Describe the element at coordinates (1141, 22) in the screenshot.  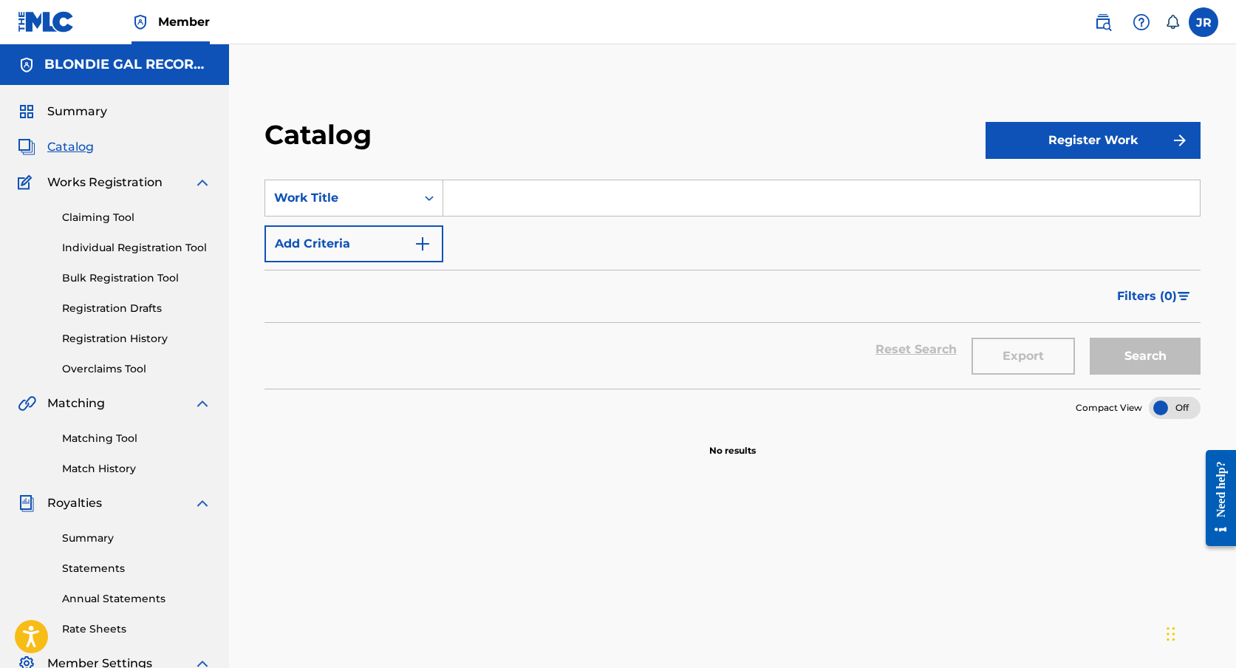
I see `img: help` at that location.